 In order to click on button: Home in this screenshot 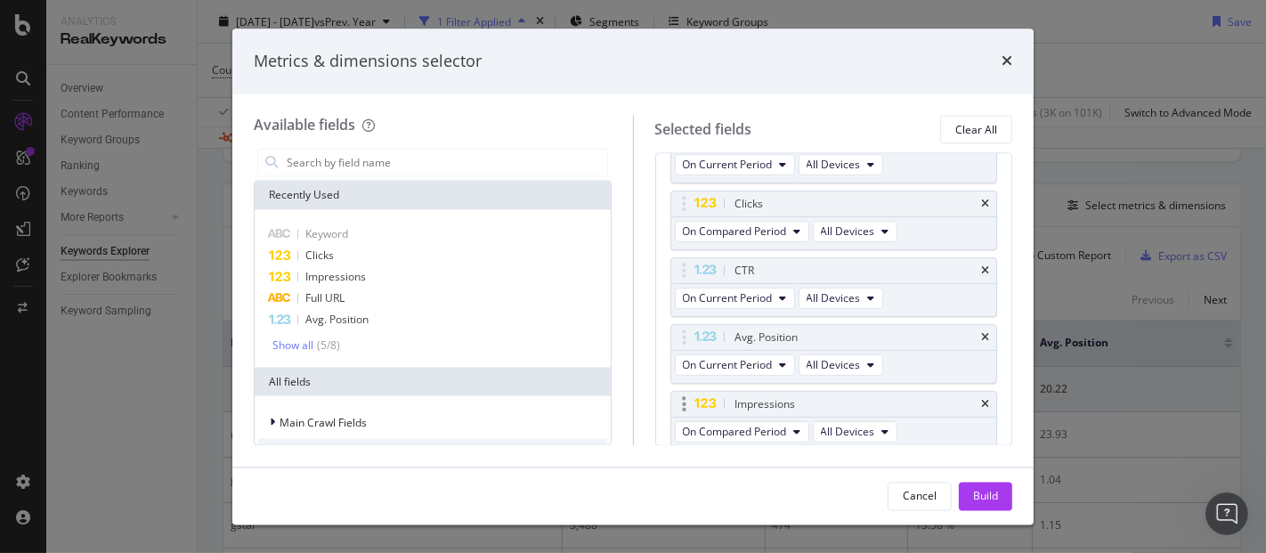, I will do `click(296, 24)`.